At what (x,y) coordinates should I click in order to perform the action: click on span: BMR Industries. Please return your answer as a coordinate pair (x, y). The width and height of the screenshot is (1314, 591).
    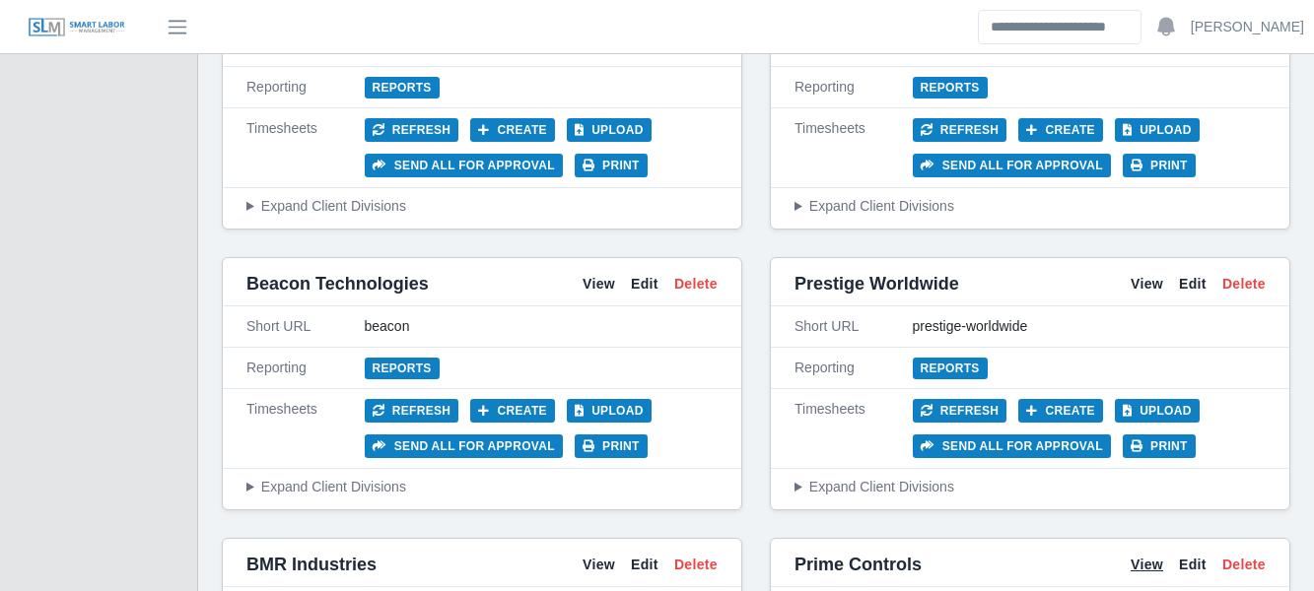
    Looking at the image, I should click on (311, 565).